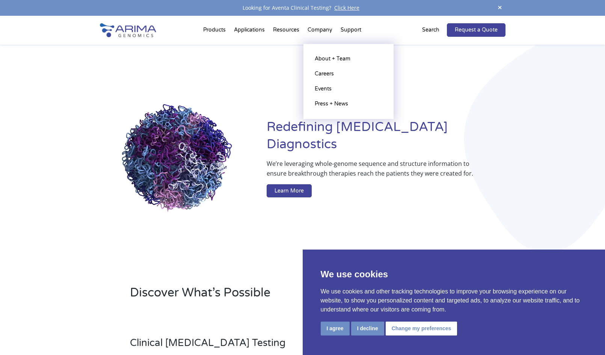 This screenshot has width=605, height=355. What do you see at coordinates (421, 329) in the screenshot?
I see `button: Change my preferences` at bounding box center [421, 329].